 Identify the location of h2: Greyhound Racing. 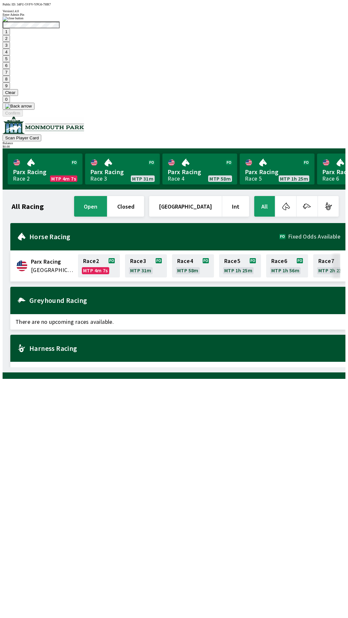
(184, 300).